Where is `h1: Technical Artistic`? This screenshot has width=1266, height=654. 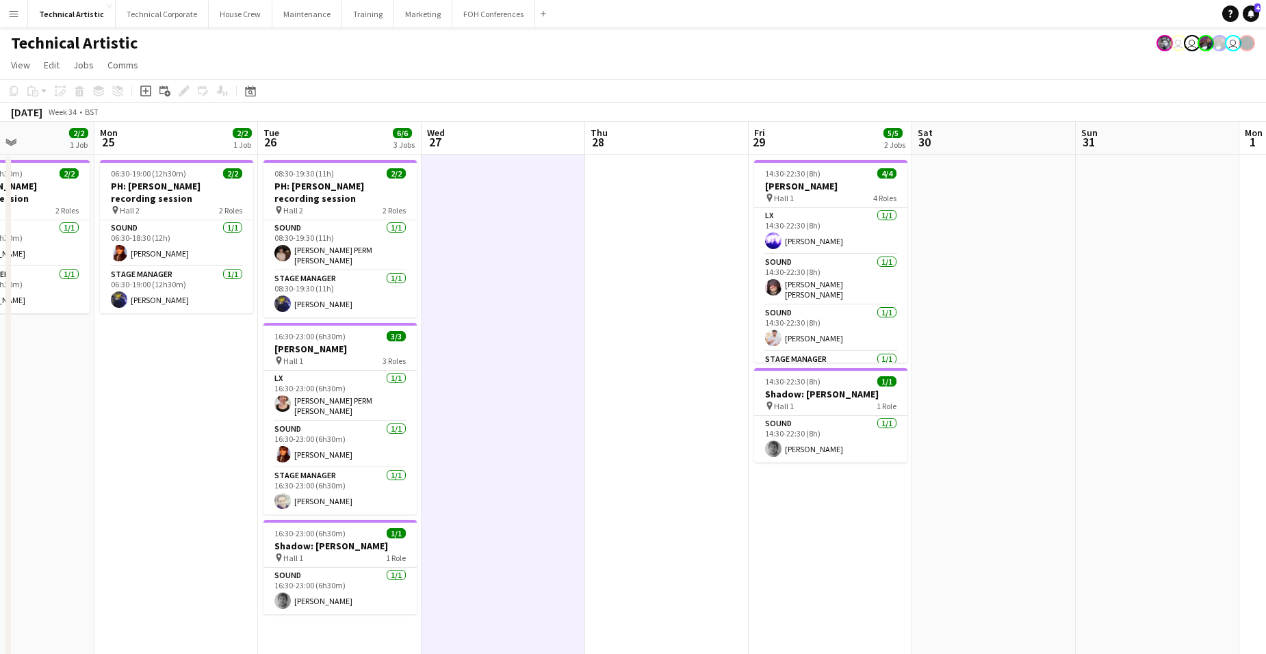
h1: Technical Artistic is located at coordinates (74, 43).